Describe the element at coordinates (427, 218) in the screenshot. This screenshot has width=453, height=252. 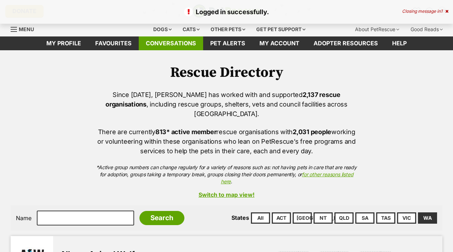
I see `a: WA` at that location.